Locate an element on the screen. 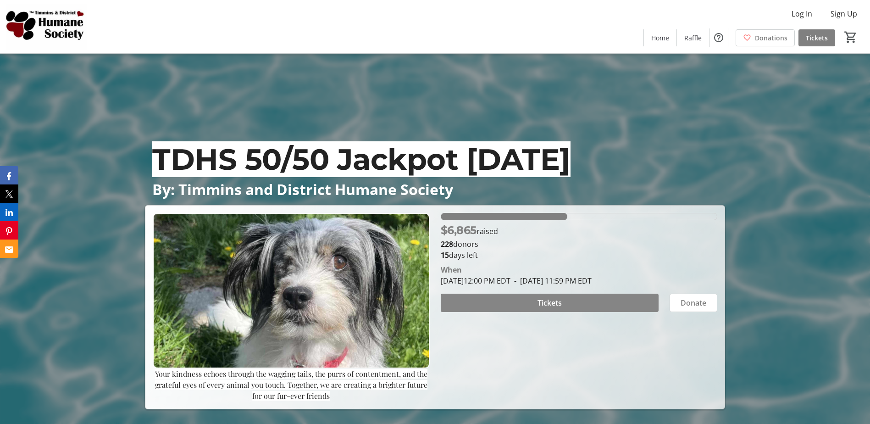  button: Donate is located at coordinates (694, 303).